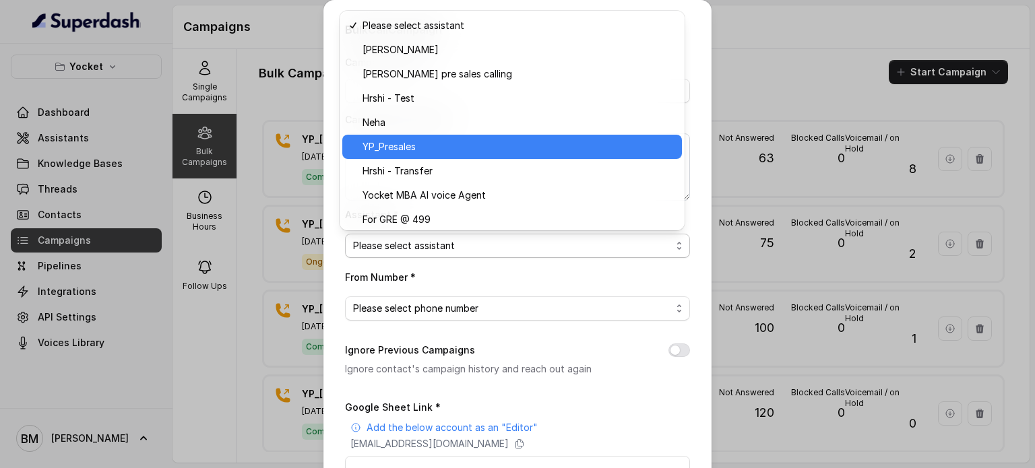  Describe the element at coordinates (518, 220) in the screenshot. I see `span: For GRE @ 499` at that location.